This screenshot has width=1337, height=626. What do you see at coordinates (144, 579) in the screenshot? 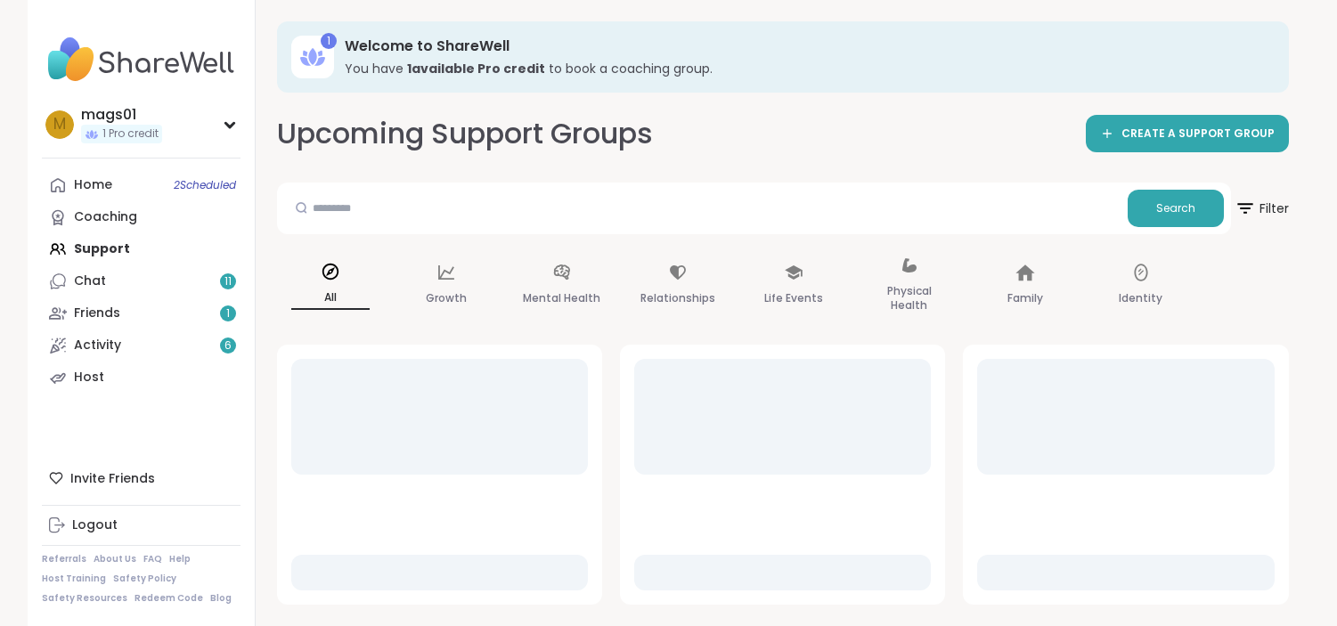
I see `a: Safety Policy` at bounding box center [144, 579].